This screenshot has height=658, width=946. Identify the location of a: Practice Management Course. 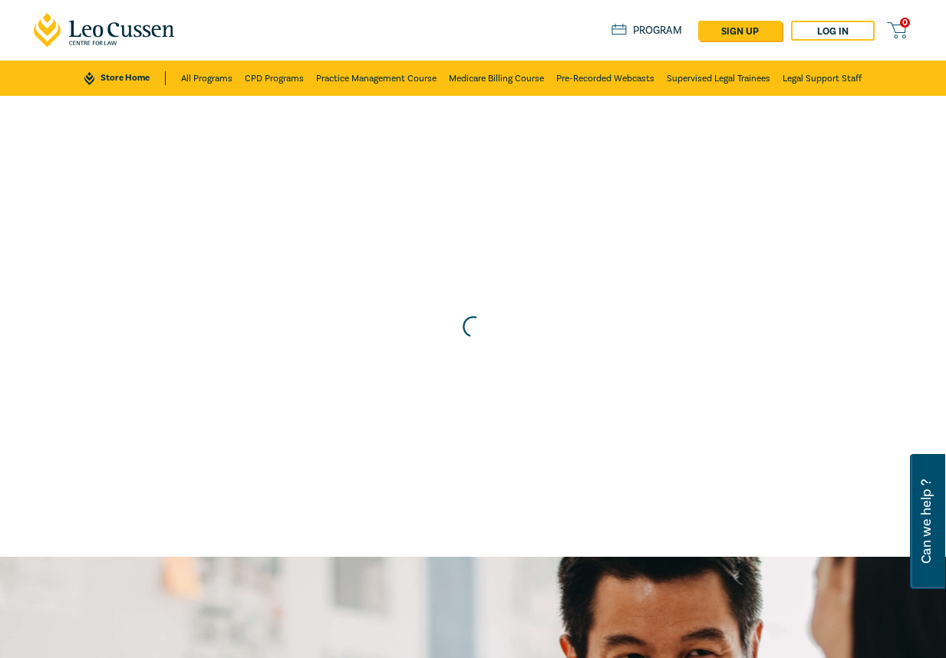
(376, 78).